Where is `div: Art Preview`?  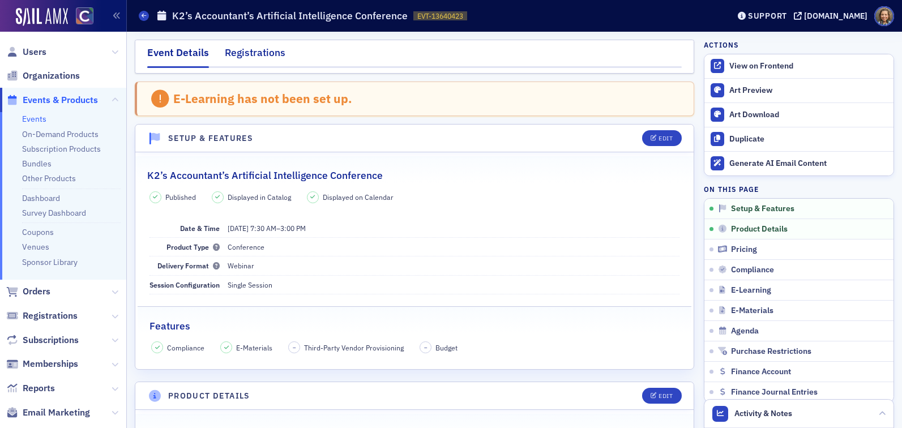
div: Art Preview is located at coordinates (809, 91).